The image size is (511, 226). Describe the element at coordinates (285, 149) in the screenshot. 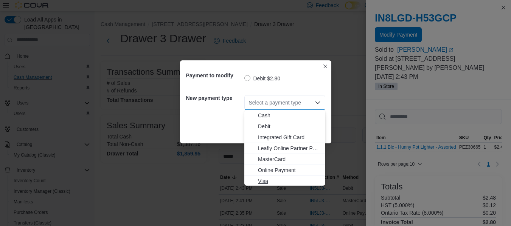

I see `div: Choose from the following options` at that location.